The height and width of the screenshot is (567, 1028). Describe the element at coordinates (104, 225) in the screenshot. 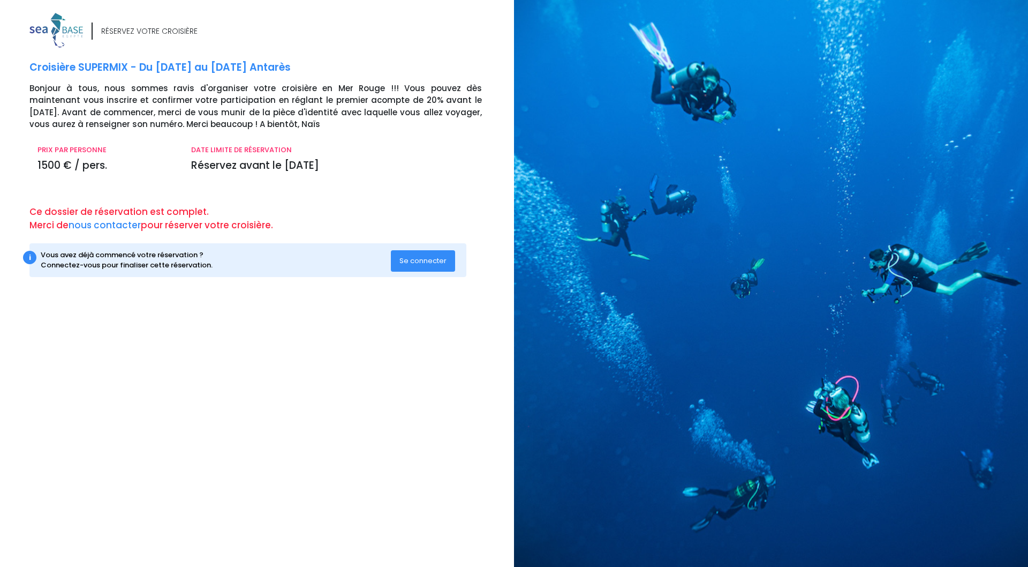

I see `a: nous contacter` at that location.